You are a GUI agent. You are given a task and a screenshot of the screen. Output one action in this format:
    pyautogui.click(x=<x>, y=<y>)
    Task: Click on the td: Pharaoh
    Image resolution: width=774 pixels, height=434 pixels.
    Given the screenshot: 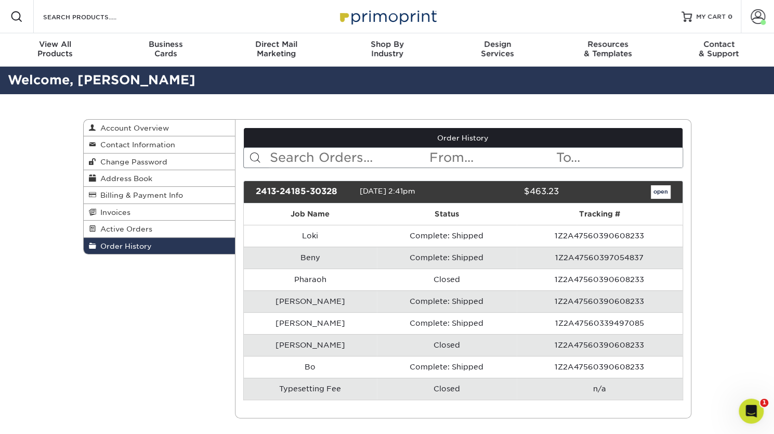 What is the action you would take?
    pyautogui.click(x=310, y=279)
    